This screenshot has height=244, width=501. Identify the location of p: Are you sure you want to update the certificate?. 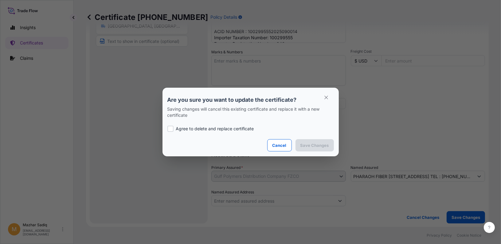
(251, 100).